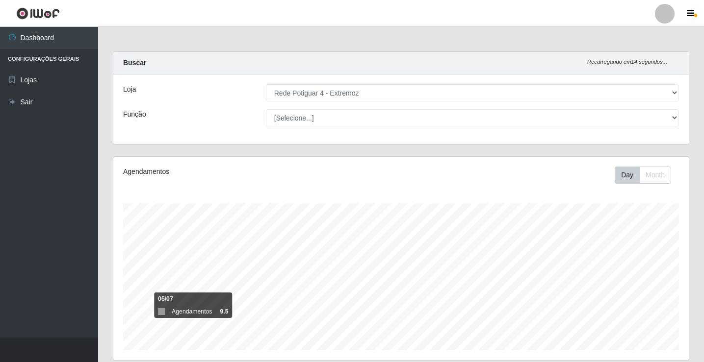 The width and height of the screenshot is (704, 362). I want to click on i: Recarregando em 14 segundos..., so click(627, 62).